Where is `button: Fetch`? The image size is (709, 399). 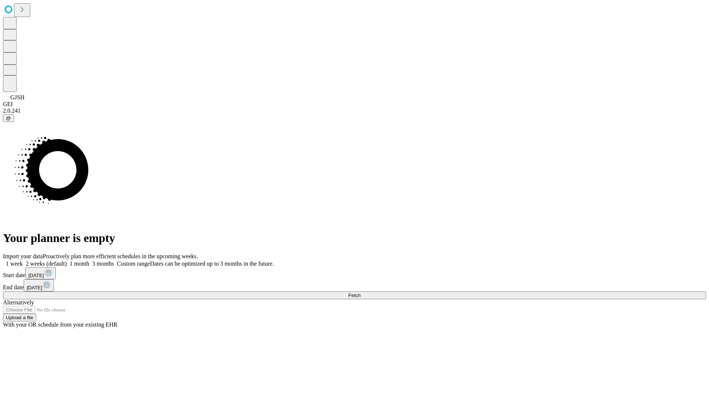
button: Fetch is located at coordinates (354, 295).